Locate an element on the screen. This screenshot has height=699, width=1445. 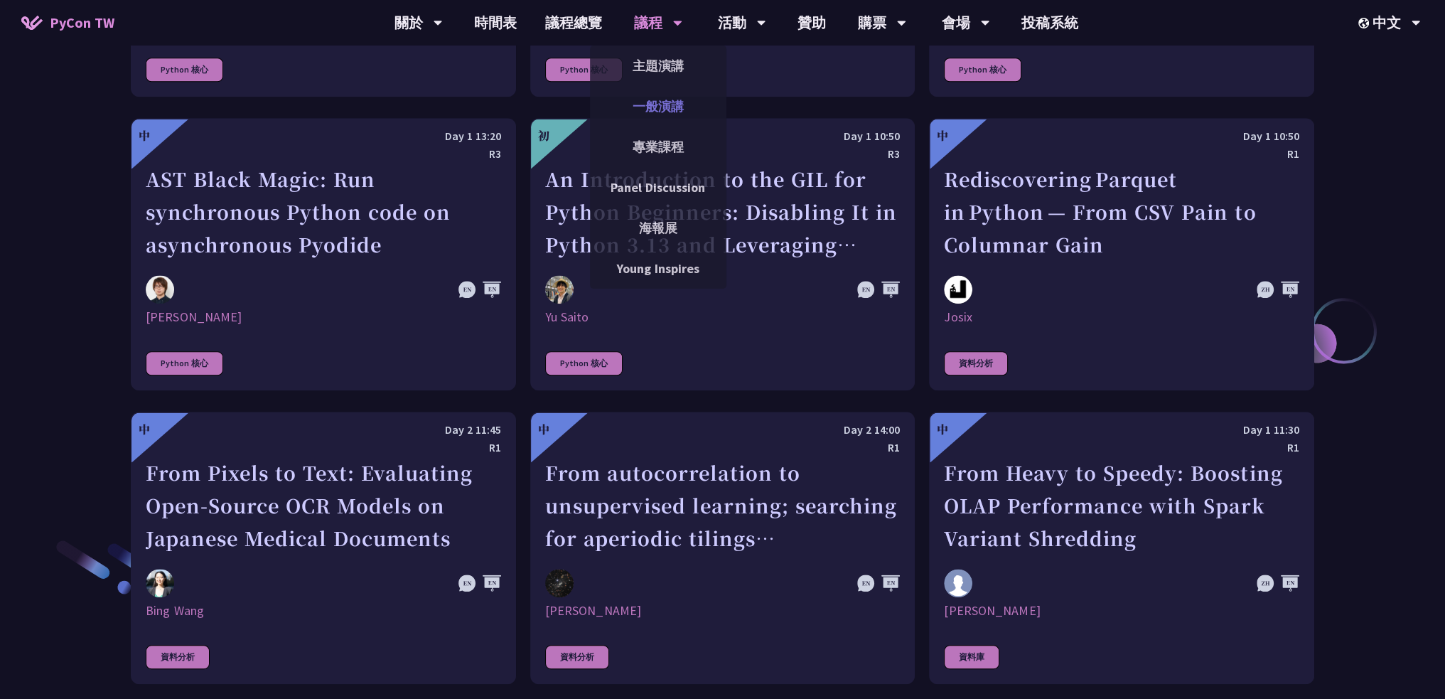
a: 中 Day 1 13:20 R3 AST Black Magic: Run synchronous Python code on asynchronous Pyodide Yuichiro Ta... is located at coordinates (323, 254).